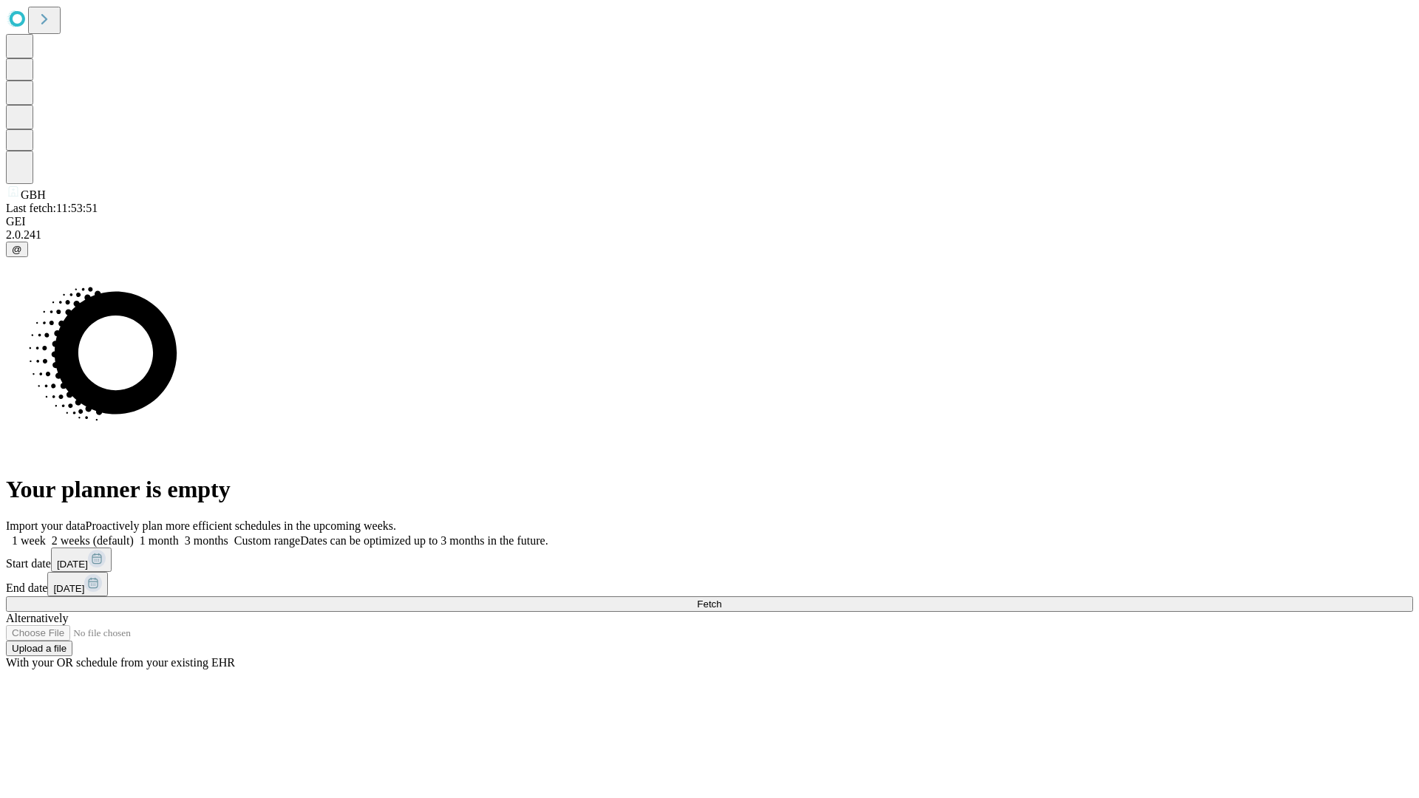  I want to click on span: Fetch, so click(709, 604).